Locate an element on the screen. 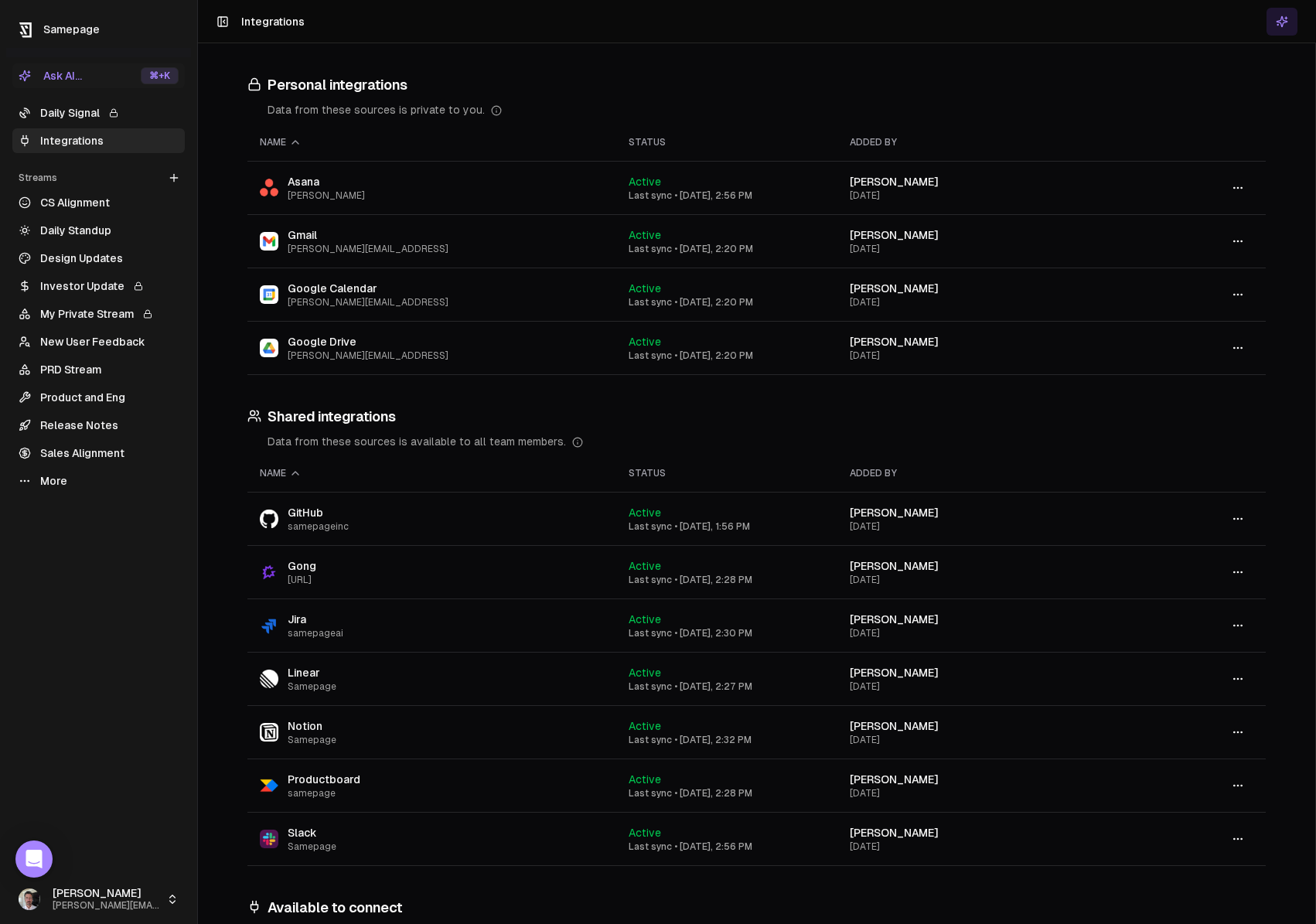 The image size is (1316, 924). span: Gong is located at coordinates (301, 566).